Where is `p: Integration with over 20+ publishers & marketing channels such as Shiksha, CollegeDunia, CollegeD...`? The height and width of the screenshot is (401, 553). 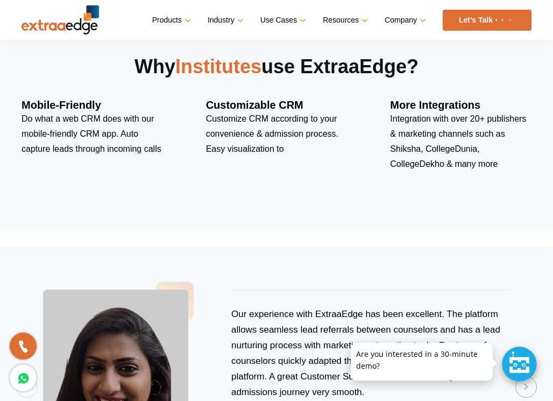 p: Integration with over 20+ publishers & marketing channels such as Shiksha, CollegeDunia, CollegeD... is located at coordinates (461, 142).